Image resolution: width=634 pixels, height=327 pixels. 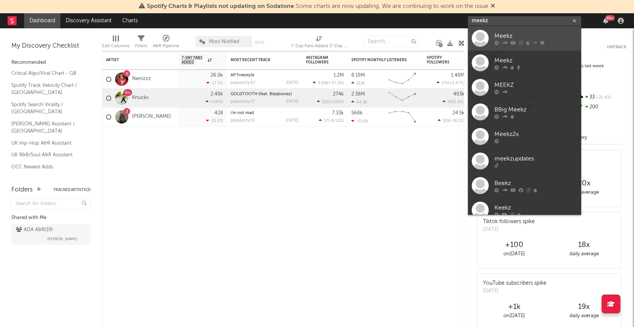 I want to click on a: Discovery Assistant, so click(x=89, y=21).